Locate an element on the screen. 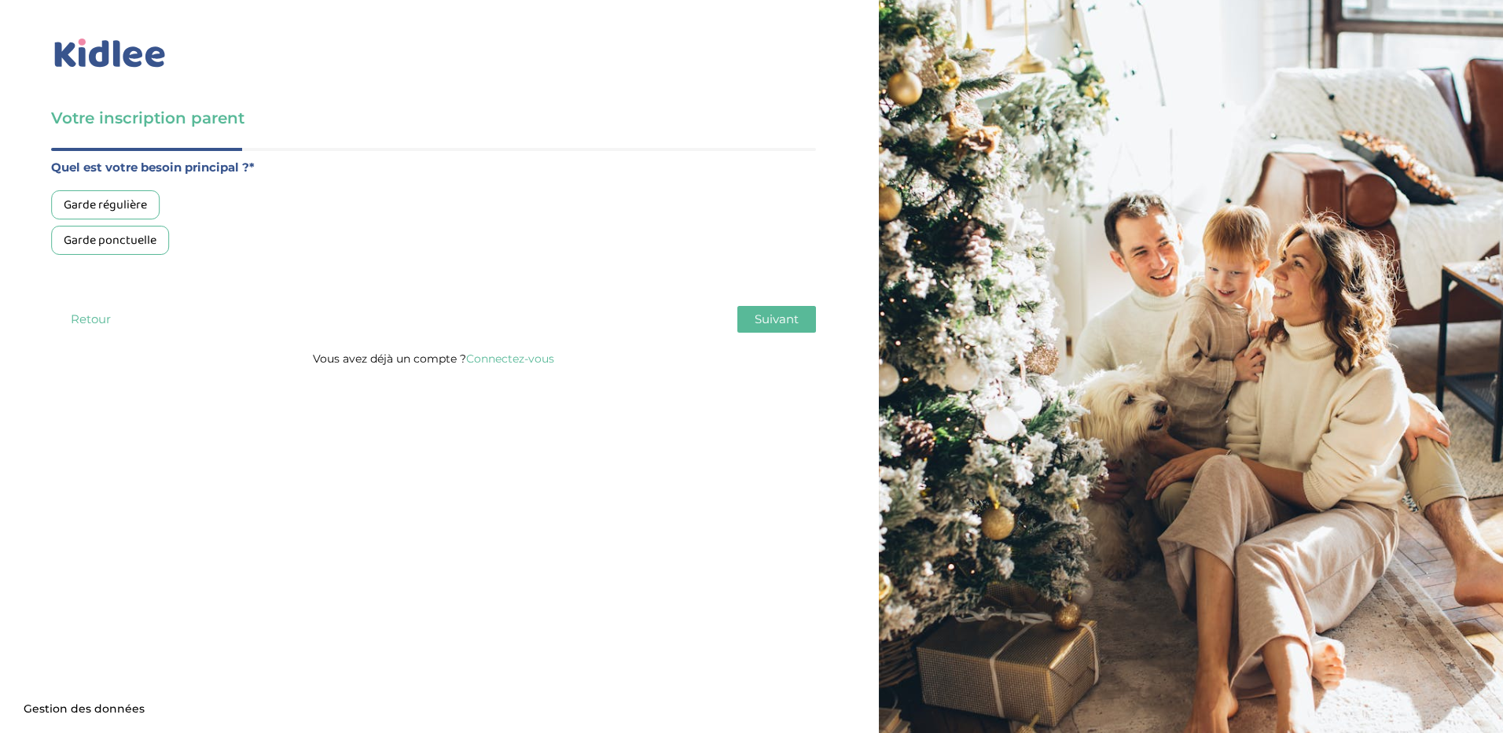 This screenshot has height=733, width=1503. button: Gestion des données is located at coordinates (84, 709).